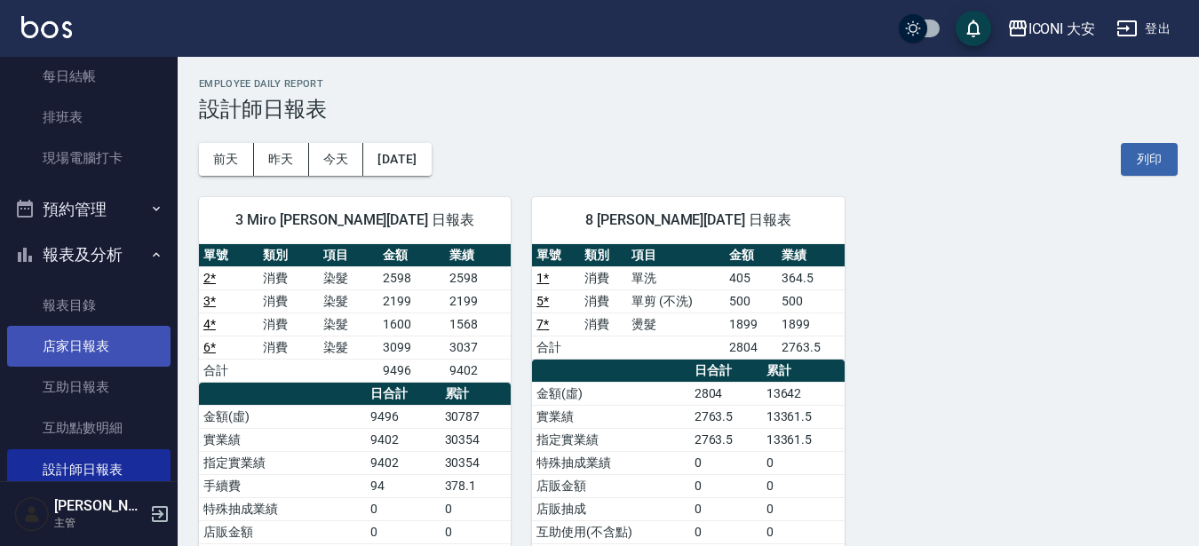 The image size is (1199, 546). I want to click on td: 13642, so click(803, 393).